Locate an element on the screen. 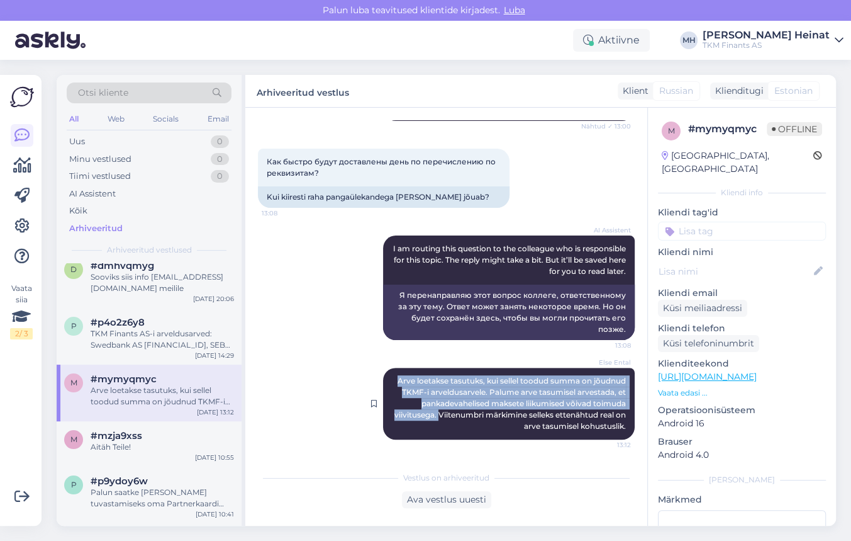  div: Klient is located at coordinates (633, 91).